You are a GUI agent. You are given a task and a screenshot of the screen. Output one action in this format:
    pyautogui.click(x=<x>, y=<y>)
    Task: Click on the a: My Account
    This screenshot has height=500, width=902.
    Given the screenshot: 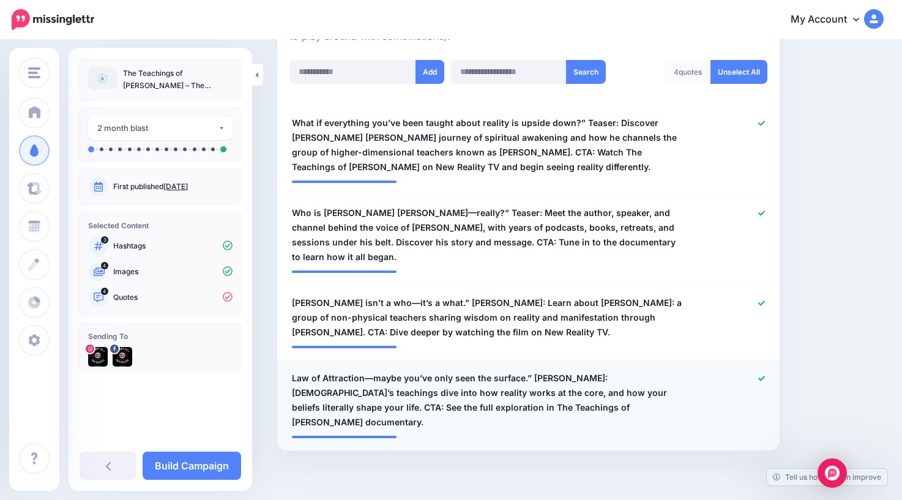 What is the action you would take?
    pyautogui.click(x=831, y=20)
    